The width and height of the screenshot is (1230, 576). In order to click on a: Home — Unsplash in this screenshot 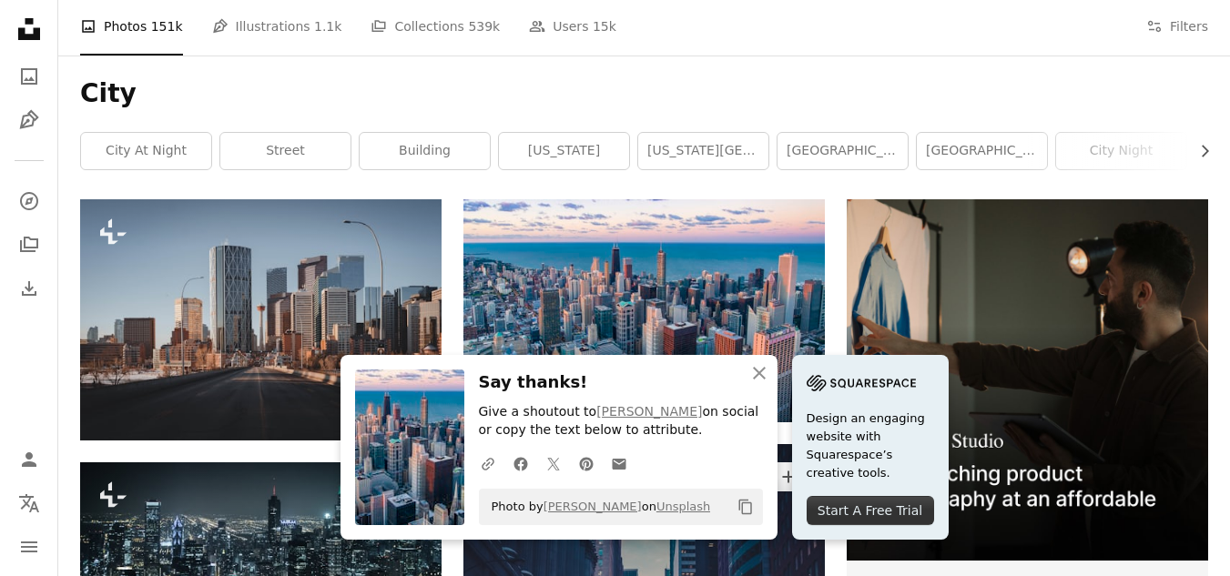, I will do `click(29, 31)`.